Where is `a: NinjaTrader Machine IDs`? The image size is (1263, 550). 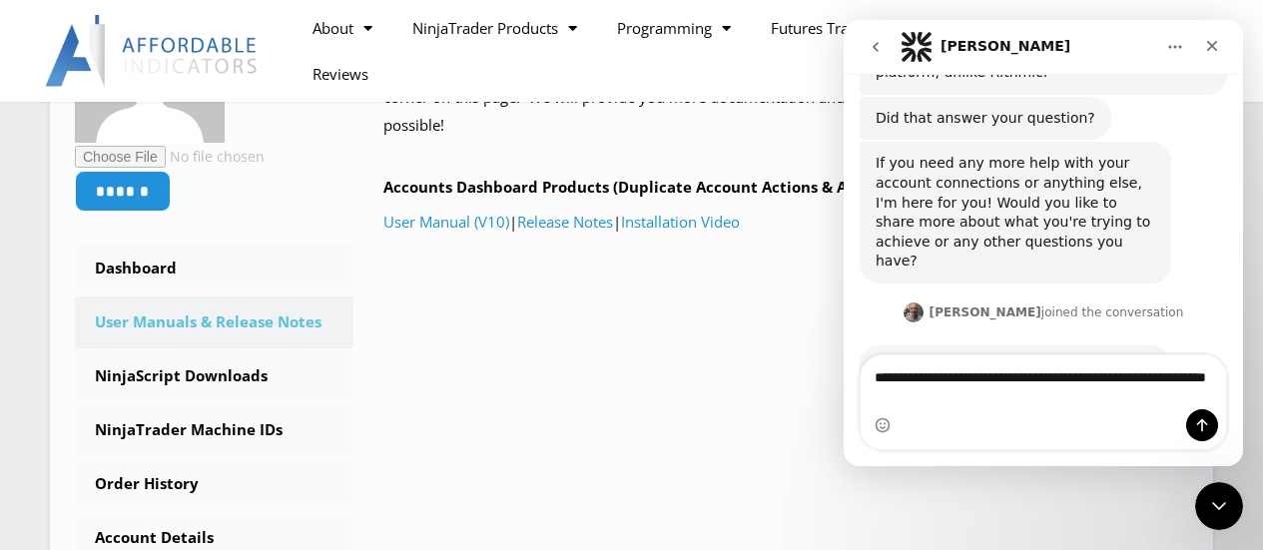
a: NinjaTrader Machine IDs is located at coordinates (214, 430).